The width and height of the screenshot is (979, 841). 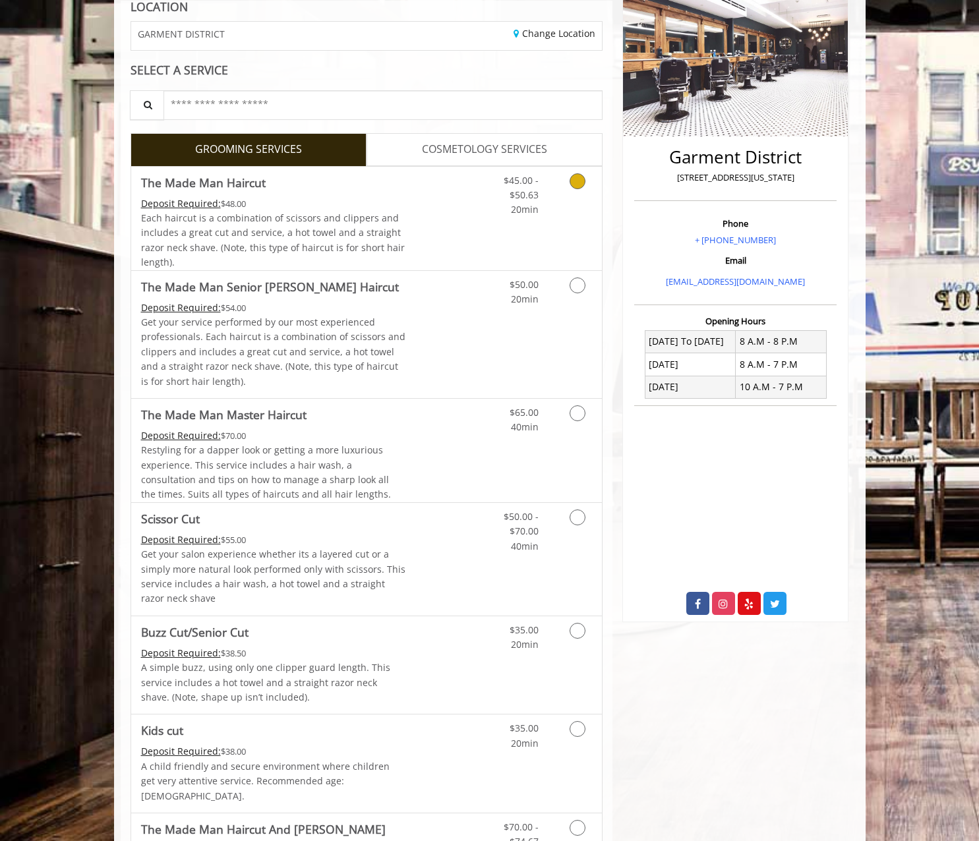 I want to click on div: $55.00, so click(x=274, y=540).